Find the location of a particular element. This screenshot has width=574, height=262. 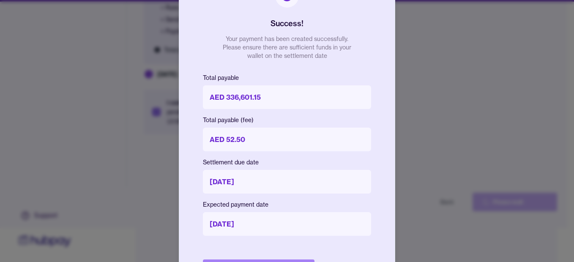

p: AED 336,601.15 is located at coordinates (287, 97).